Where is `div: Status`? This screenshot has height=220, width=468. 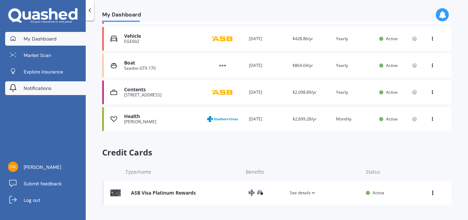
div: Status is located at coordinates (392, 172).